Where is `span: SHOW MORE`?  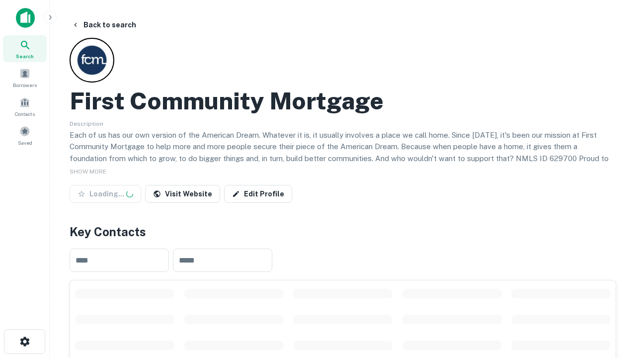 span: SHOW MORE is located at coordinates (88, 172).